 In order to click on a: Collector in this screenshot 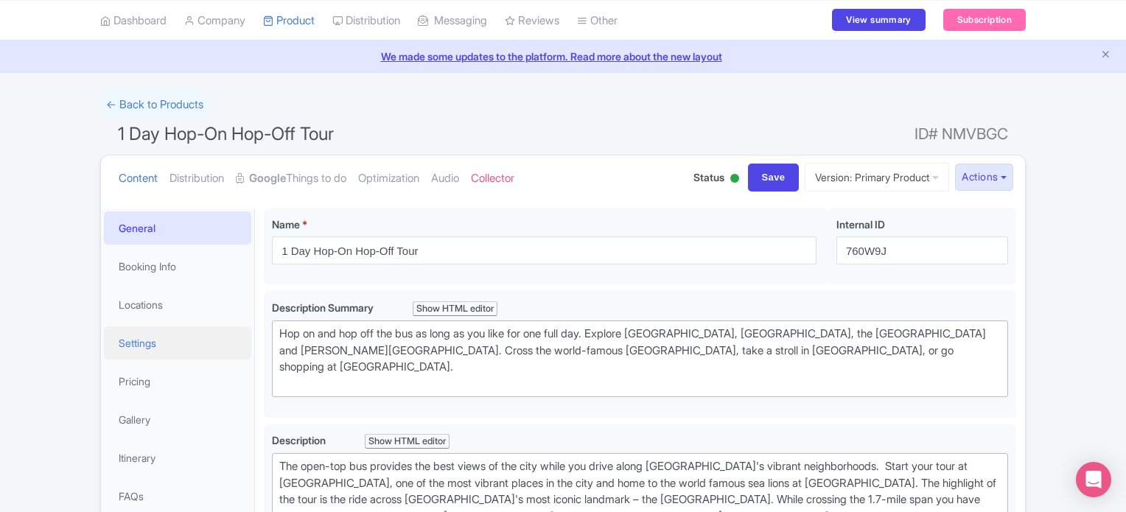, I will do `click(492, 178)`.